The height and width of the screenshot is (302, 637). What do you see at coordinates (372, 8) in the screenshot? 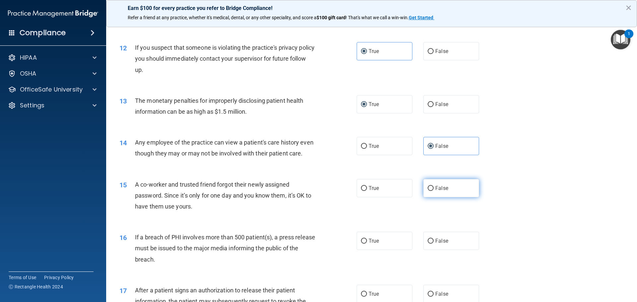
I see `p: Earn $100 for every practice you refer to Bridge Compliance!` at bounding box center [372, 8].